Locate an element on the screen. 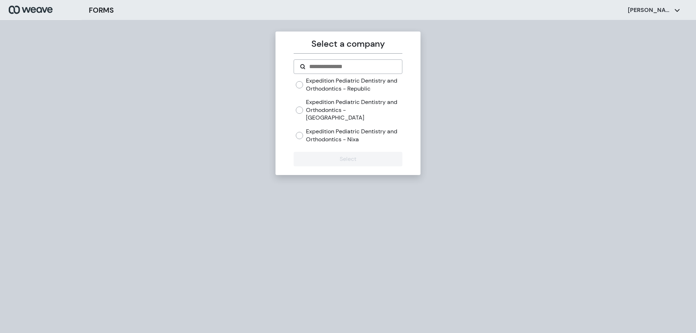  p: Select a company is located at coordinates (348, 44).